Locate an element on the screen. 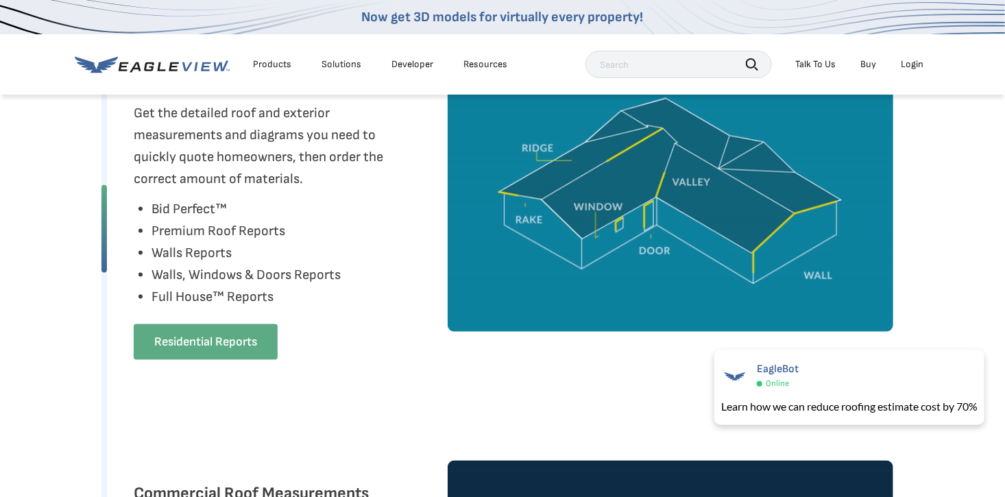  img: EagleBot is located at coordinates (735, 376).